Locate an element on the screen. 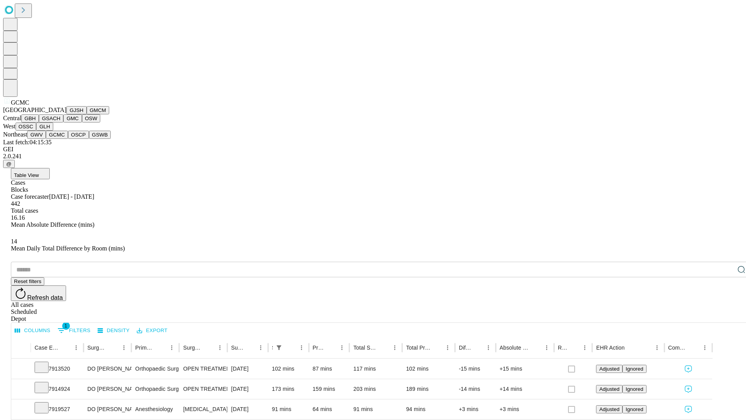 This screenshot has width=746, height=420. span: Last fetch: 04:15:35 is located at coordinates (27, 142).